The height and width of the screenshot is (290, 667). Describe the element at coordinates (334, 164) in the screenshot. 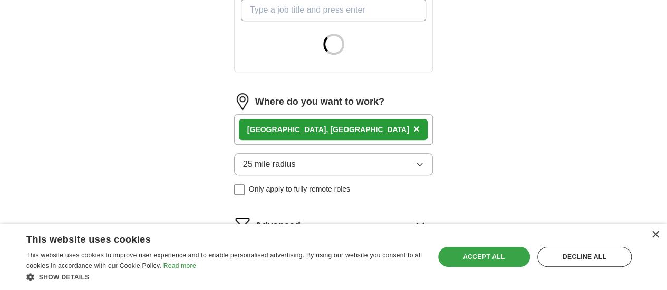

I see `button: 25 mile radius` at that location.